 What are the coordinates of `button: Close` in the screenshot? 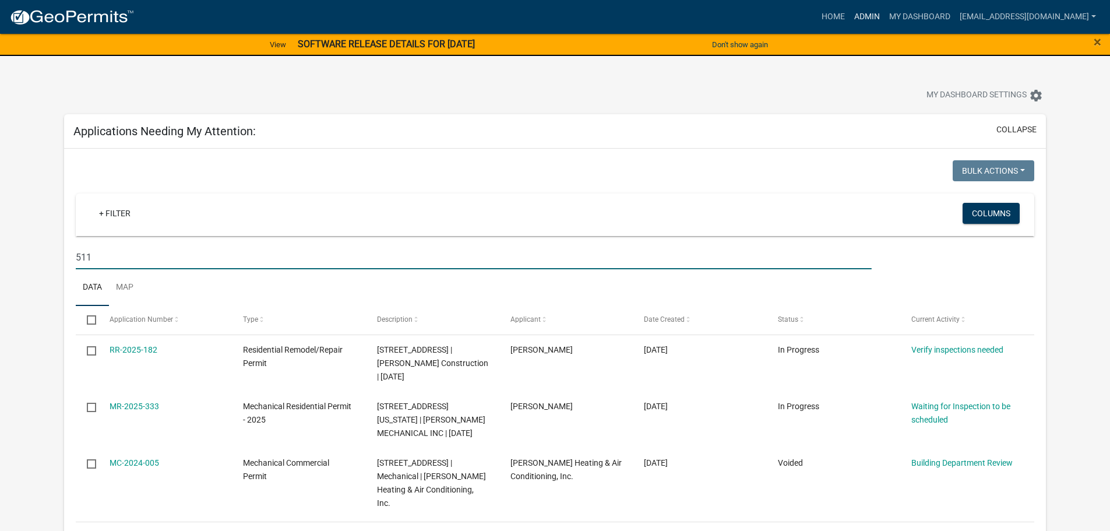 It's located at (1097, 42).